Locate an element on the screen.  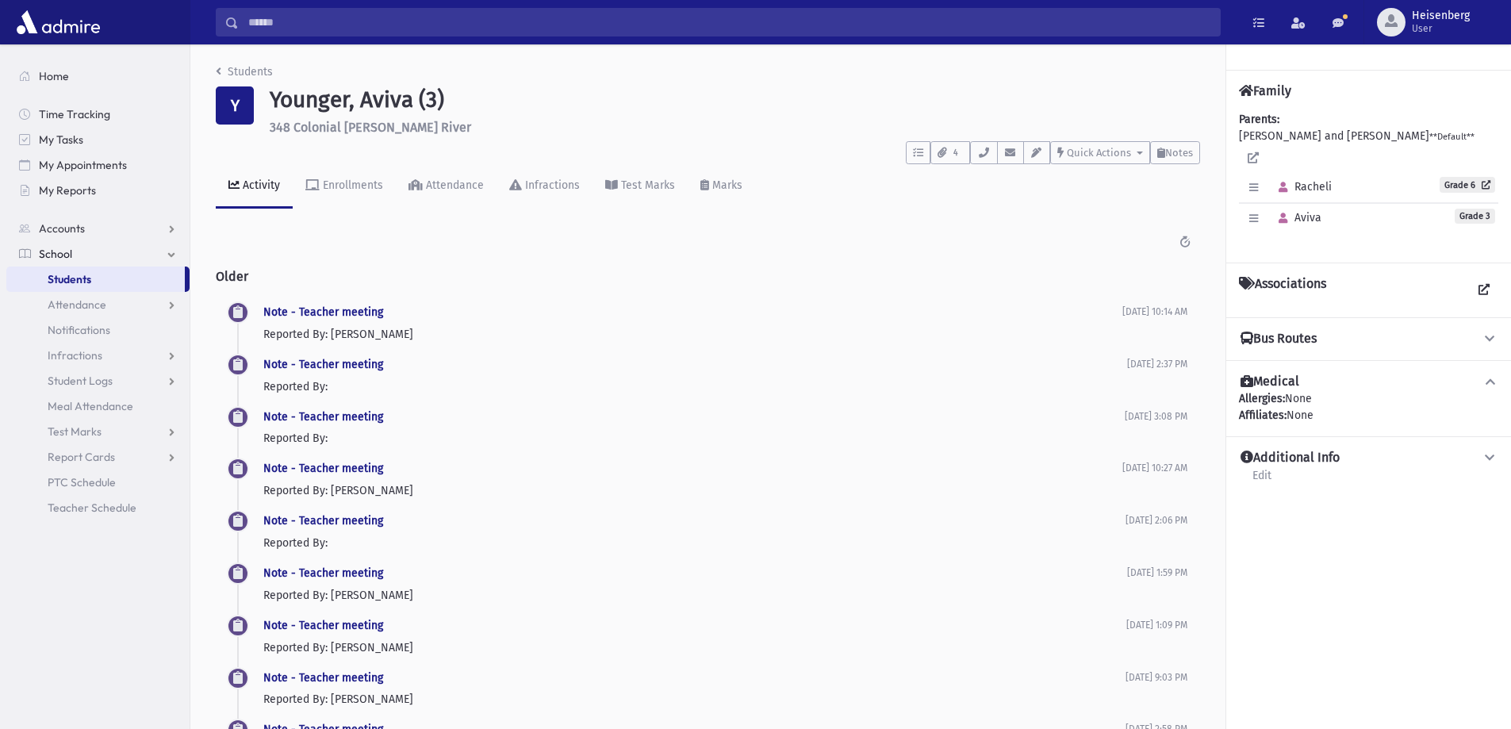
h2: Older is located at coordinates (708, 276).